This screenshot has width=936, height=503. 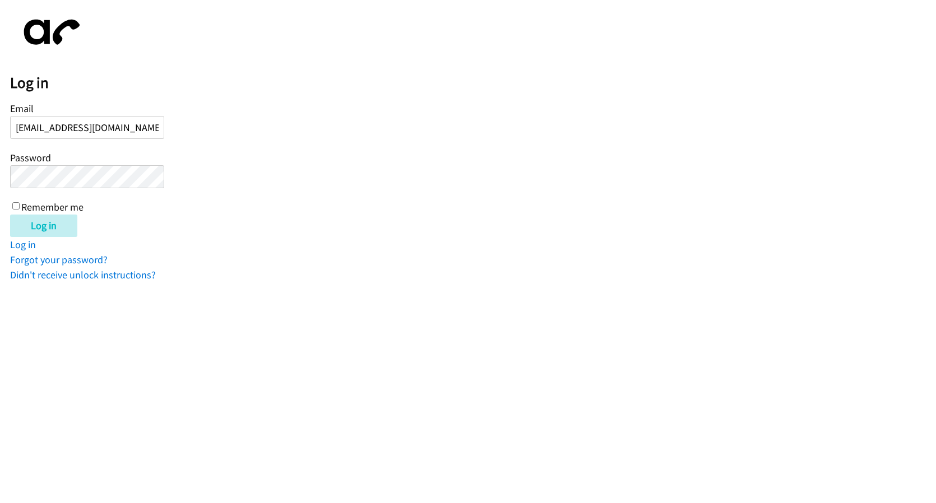 I want to click on img: aphone-8a226864a2ddd6a5e75d1ebefc011f4aa8f32683c2d82f3fb0802fe031f96514.svg, so click(x=49, y=32).